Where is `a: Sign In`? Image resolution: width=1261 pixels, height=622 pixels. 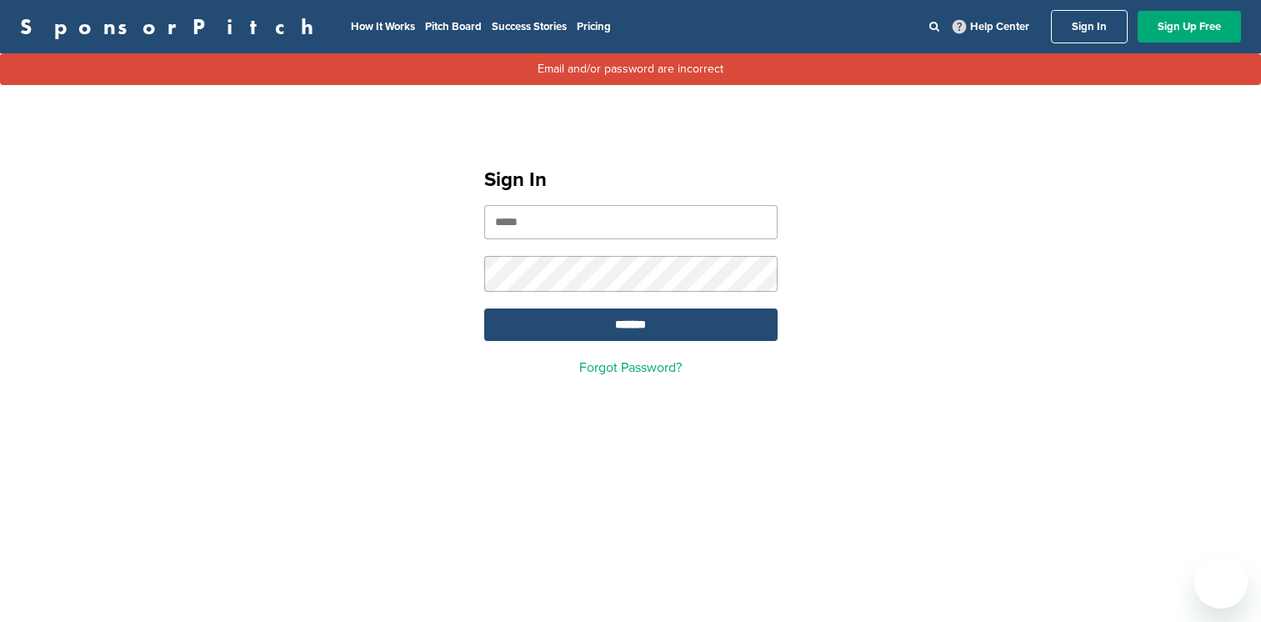 a: Sign In is located at coordinates (1089, 27).